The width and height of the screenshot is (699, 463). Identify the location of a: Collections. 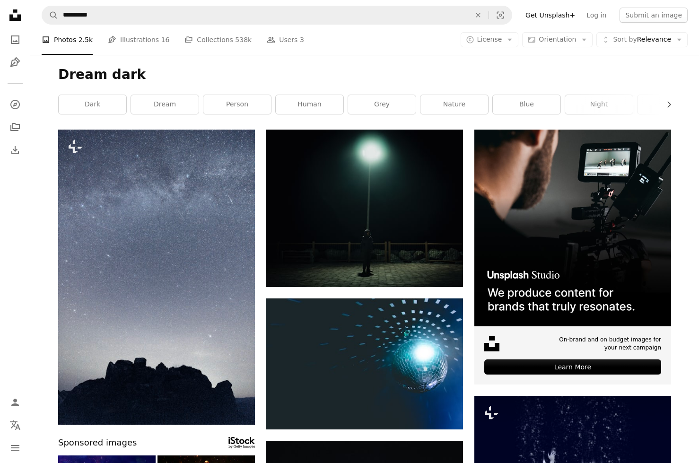
(15, 127).